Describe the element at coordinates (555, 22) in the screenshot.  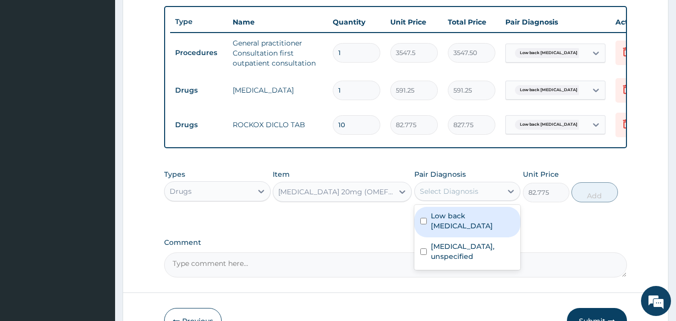
I see `th: Pair Diagnosis` at that location.